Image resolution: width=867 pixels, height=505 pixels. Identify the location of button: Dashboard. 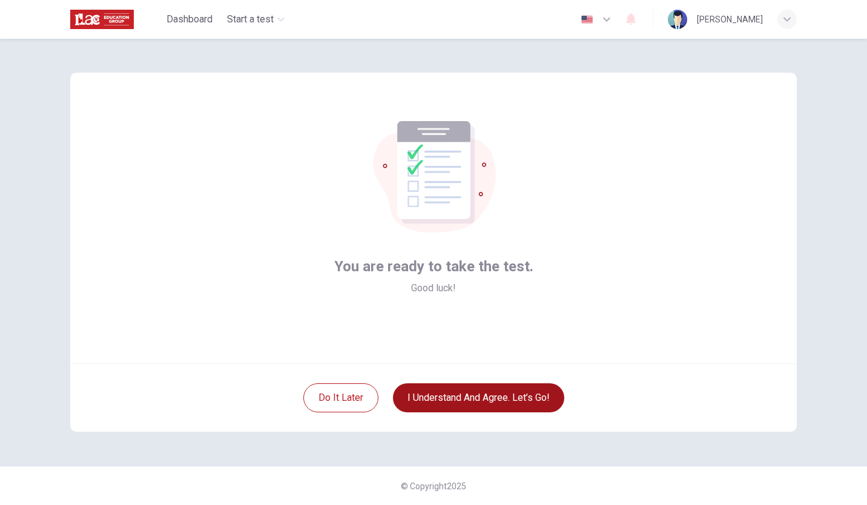
(190, 19).